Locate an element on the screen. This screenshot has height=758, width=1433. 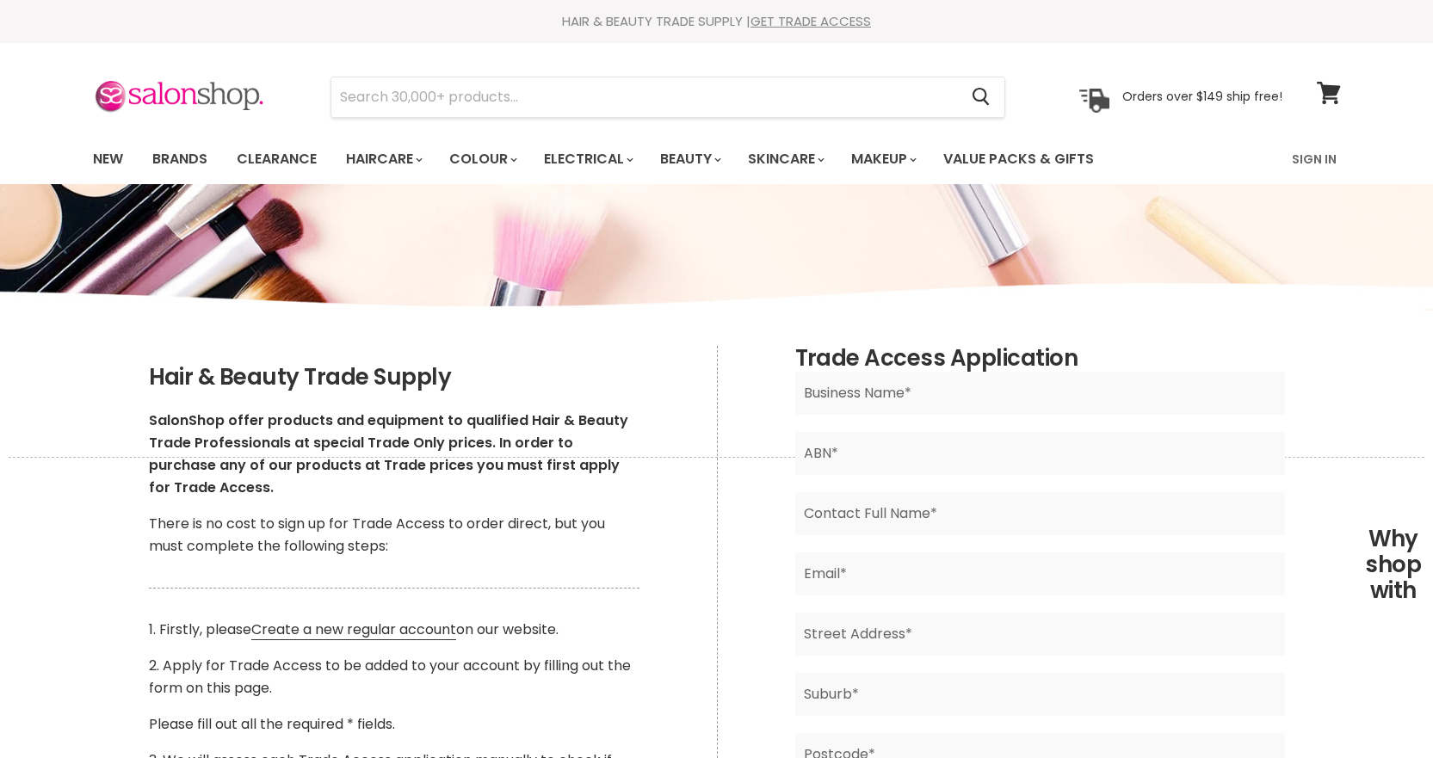
h2: Trade Access Application is located at coordinates (1040, 359).